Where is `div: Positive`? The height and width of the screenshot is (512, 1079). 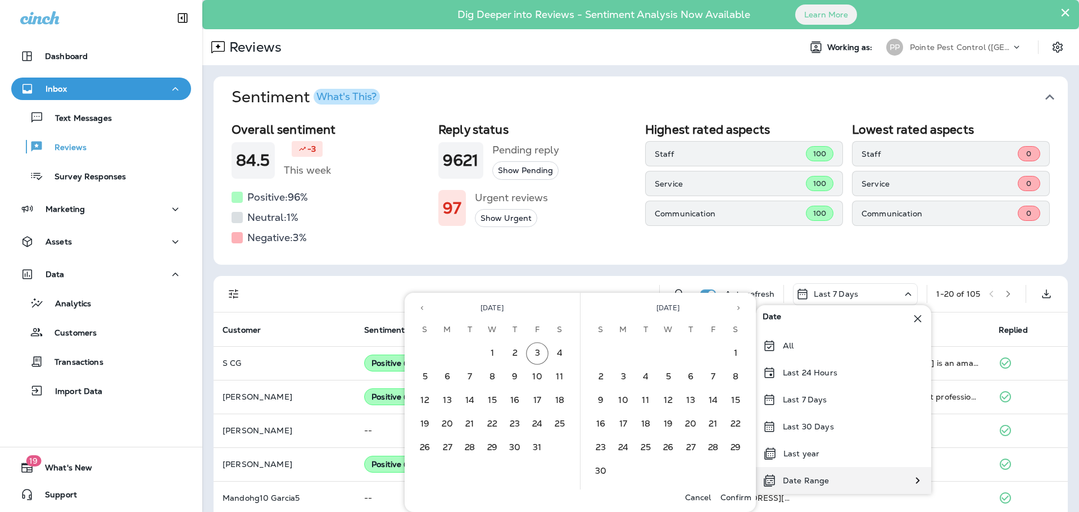
div: Positive is located at coordinates (394, 464).